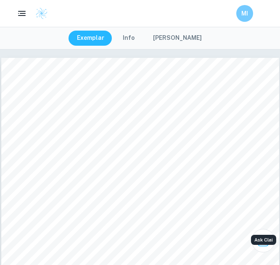 The height and width of the screenshot is (265, 280). Describe the element at coordinates (39, 13) in the screenshot. I see `a: Clastify logo` at that location.